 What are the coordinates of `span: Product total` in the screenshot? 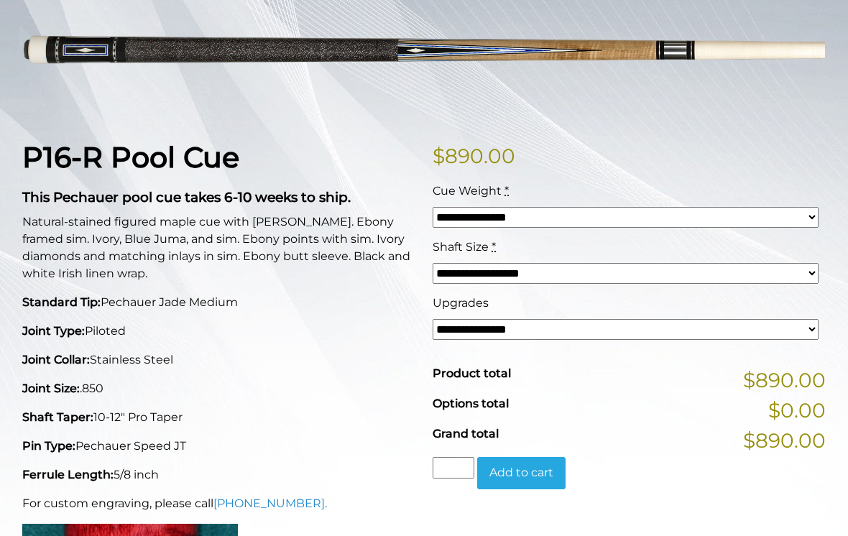 It's located at (471, 373).